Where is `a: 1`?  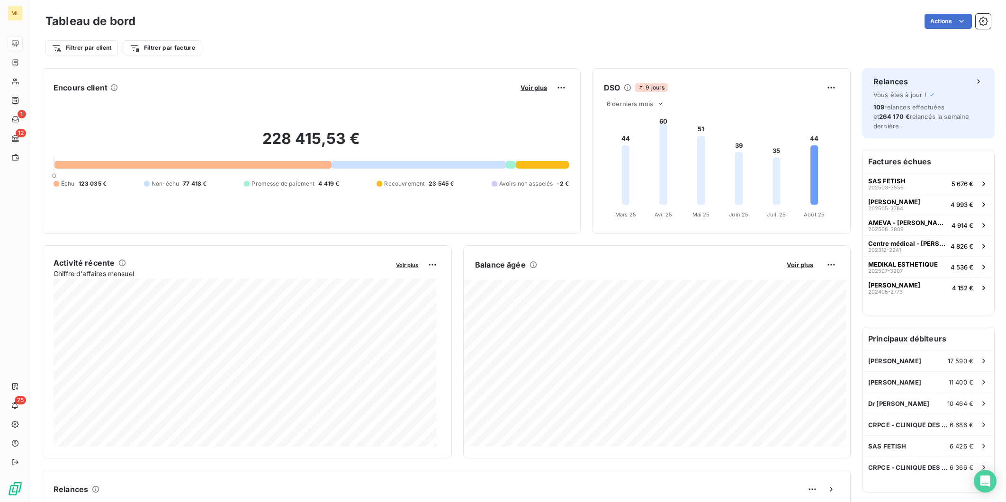 a: 1 is located at coordinates (15, 119).